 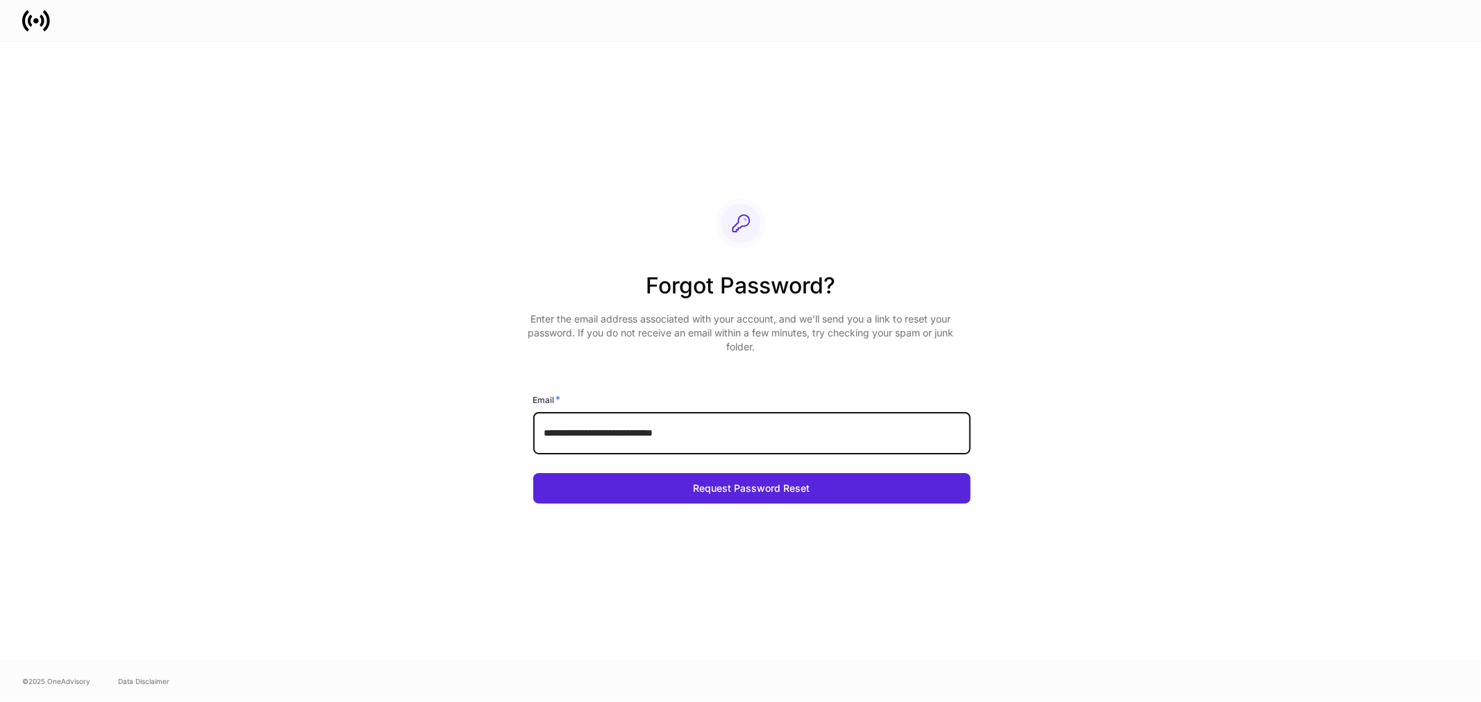 What do you see at coordinates (547, 400) in the screenshot?
I see `h6: Email` at bounding box center [547, 400].